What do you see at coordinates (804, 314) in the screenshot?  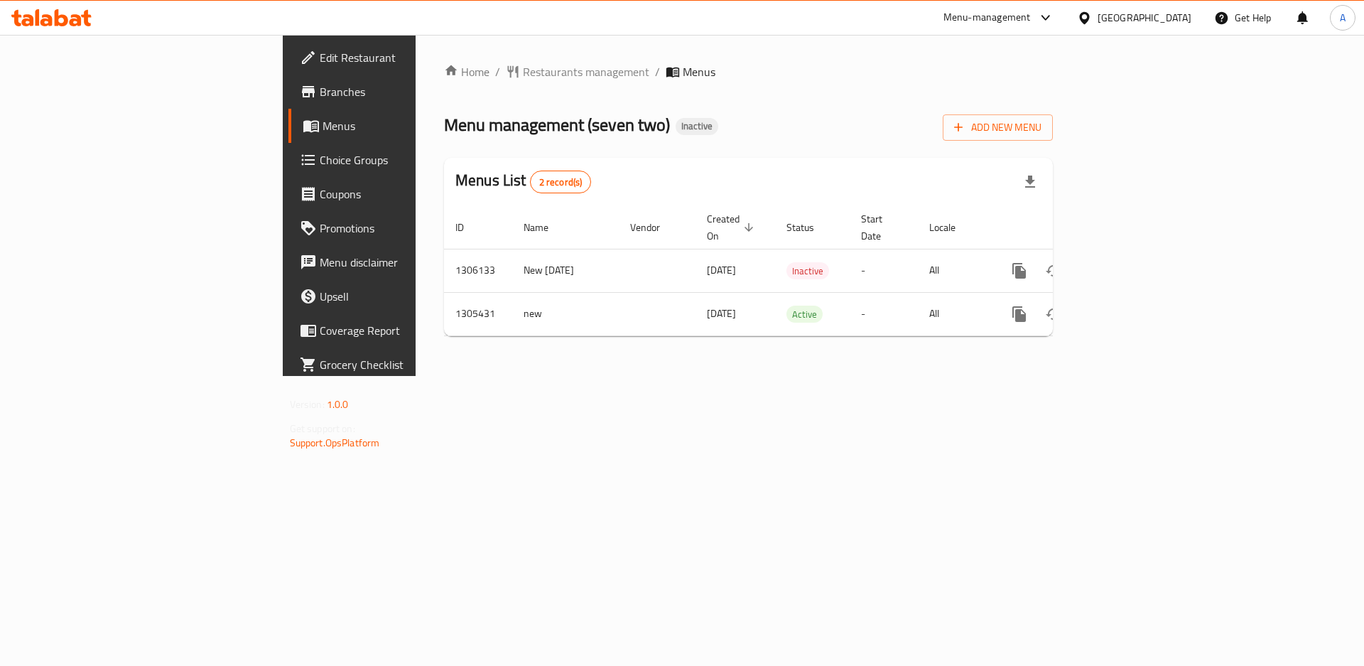 I see `div: Active` at bounding box center [804, 314].